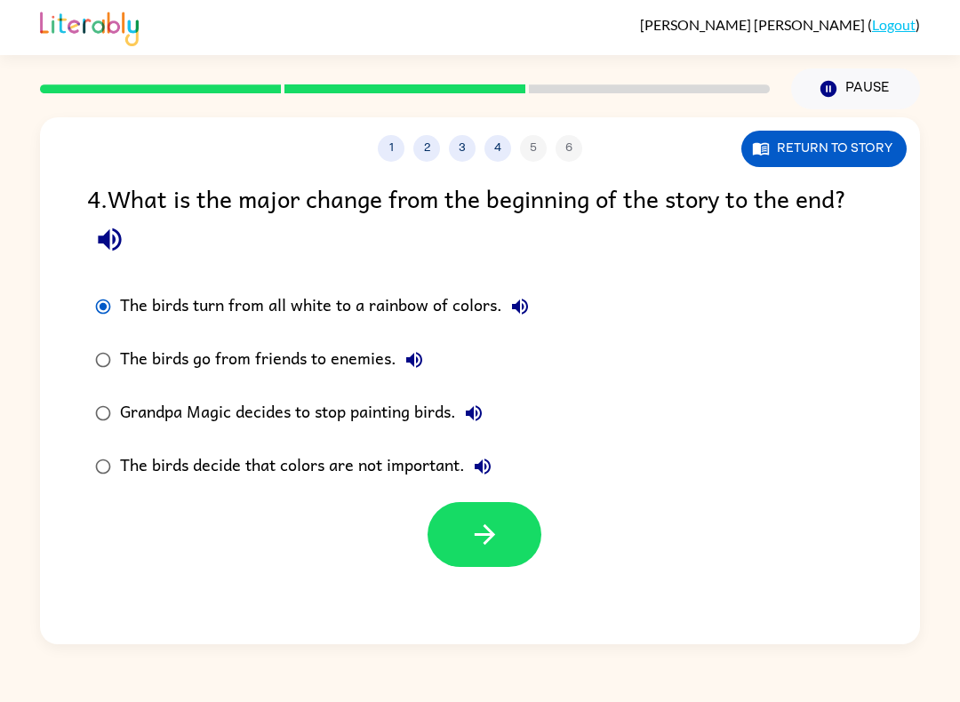  I want to click on button: Pause, so click(855, 89).